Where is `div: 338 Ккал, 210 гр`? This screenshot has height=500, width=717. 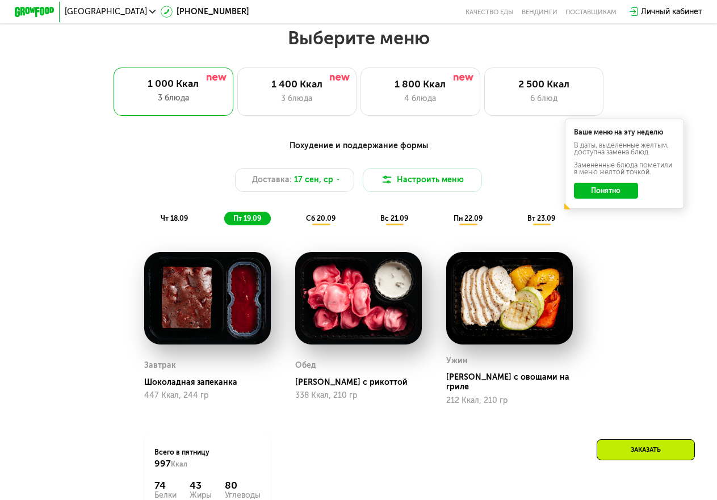 div: 338 Ккал, 210 гр is located at coordinates (358, 396).